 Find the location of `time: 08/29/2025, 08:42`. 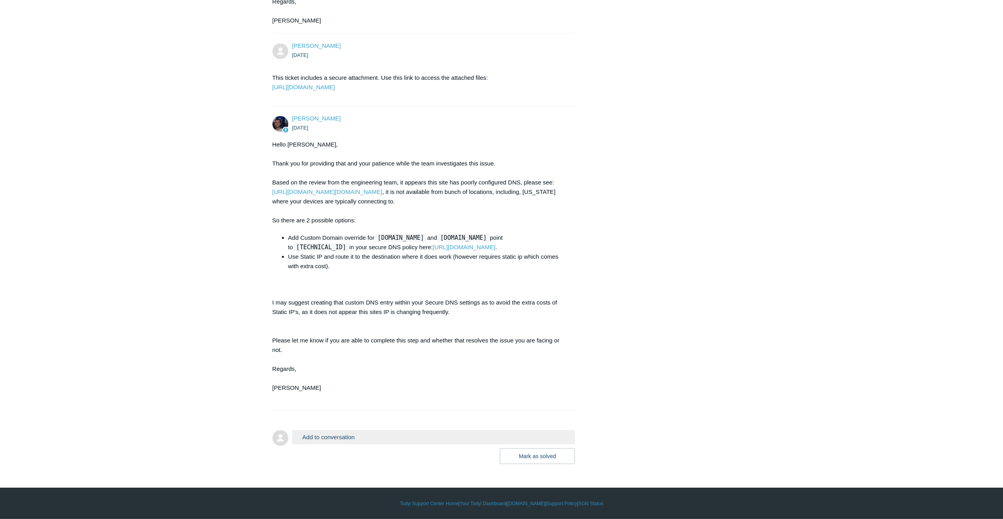

time: 08/29/2025, 08:42 is located at coordinates (300, 128).